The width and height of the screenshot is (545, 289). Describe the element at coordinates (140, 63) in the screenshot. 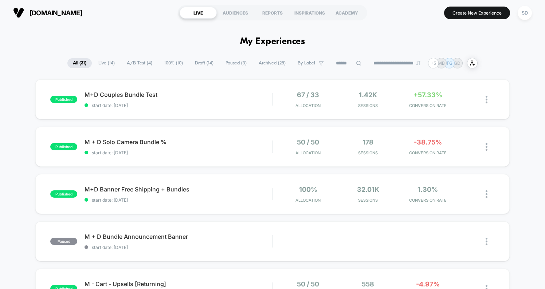

I see `span: A/B Test ( 4 )` at that location.